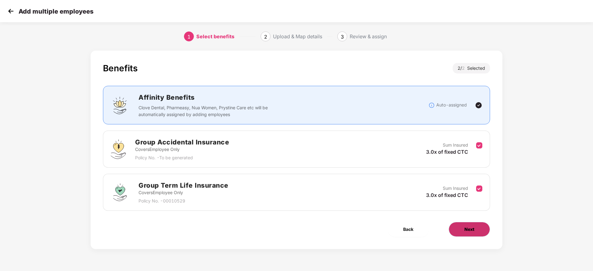 This screenshot has height=271, width=593. I want to click on div: 2 / Selected, so click(471, 68).